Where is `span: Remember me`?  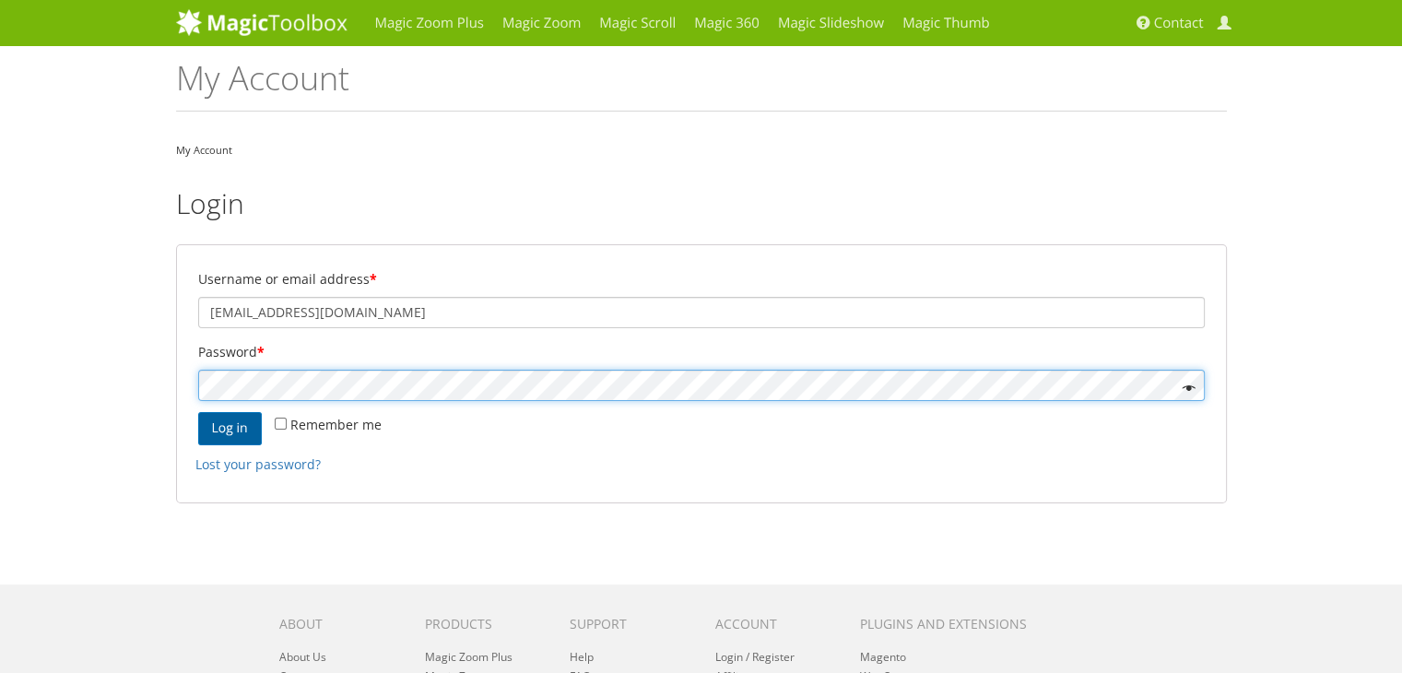 span: Remember me is located at coordinates (336, 424).